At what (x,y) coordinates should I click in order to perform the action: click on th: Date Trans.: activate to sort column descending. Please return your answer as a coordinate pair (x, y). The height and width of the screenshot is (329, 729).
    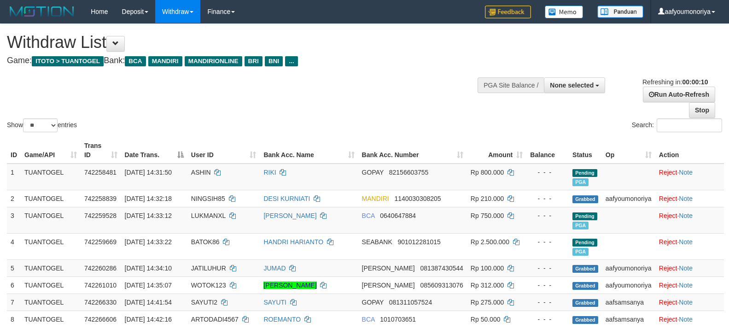
    Looking at the image, I should click on (154, 150).